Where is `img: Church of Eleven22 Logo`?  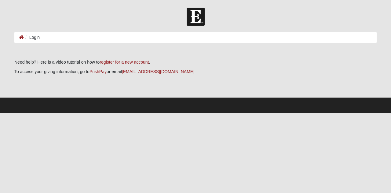
img: Church of Eleven22 Logo is located at coordinates (196, 17).